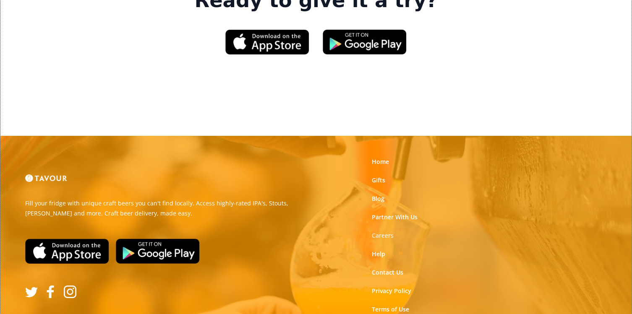  What do you see at coordinates (383, 235) in the screenshot?
I see `strong: Careers` at bounding box center [383, 235].